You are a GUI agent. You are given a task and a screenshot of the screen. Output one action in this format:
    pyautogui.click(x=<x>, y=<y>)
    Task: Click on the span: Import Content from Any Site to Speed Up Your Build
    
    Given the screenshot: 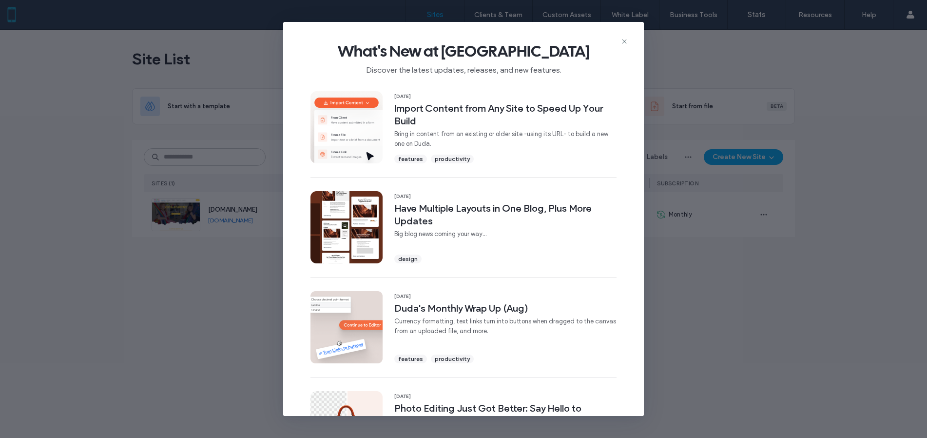 What is the action you would take?
    pyautogui.click(x=505, y=115)
    